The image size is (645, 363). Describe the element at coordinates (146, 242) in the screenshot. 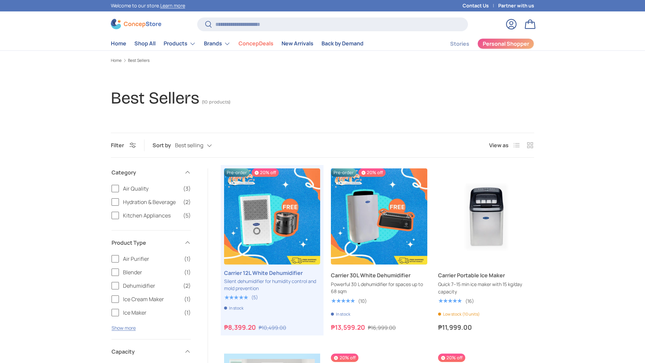

I see `span: Product Type` at that location.